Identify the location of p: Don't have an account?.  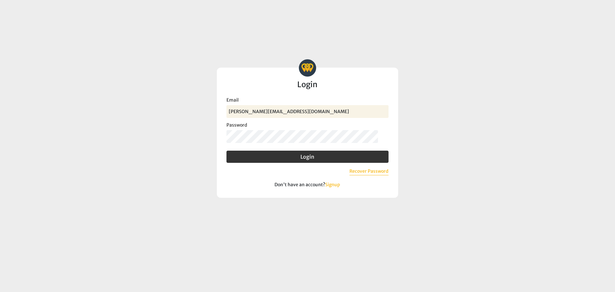
(307, 185).